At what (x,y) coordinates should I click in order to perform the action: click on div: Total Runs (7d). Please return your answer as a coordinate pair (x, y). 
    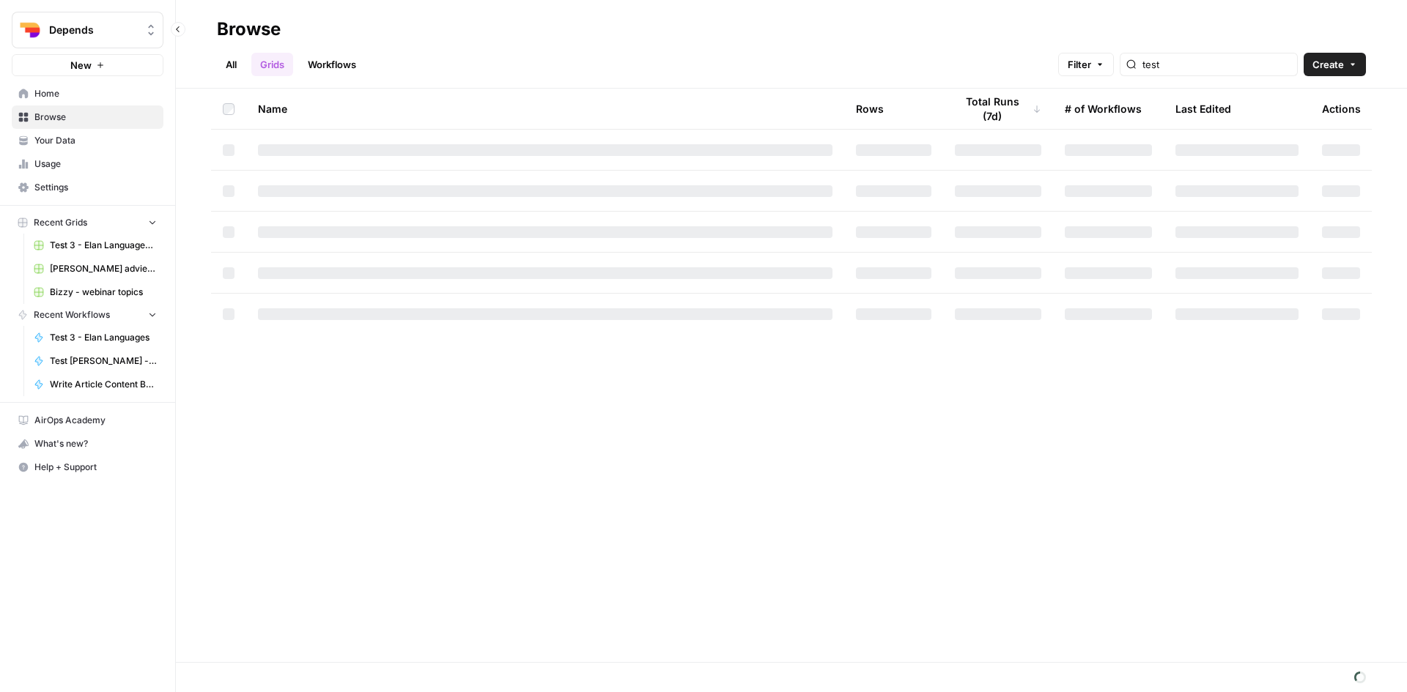
    Looking at the image, I should click on (998, 108).